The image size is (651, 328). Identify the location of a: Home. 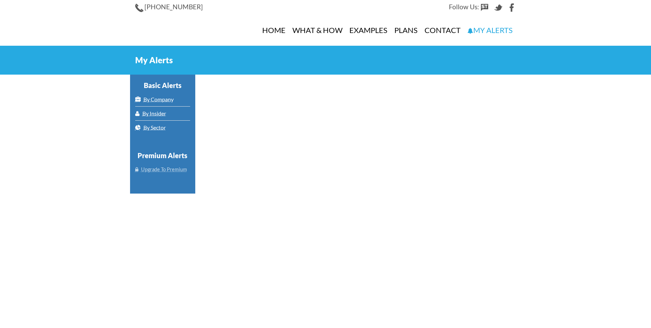
(274, 30).